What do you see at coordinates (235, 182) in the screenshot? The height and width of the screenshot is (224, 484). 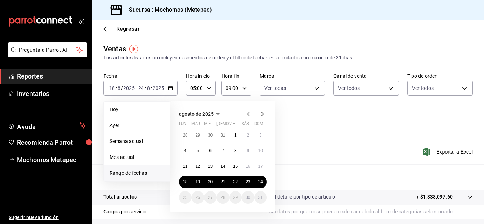 I see `abbr: 22 de agosto de 2025` at bounding box center [235, 182].